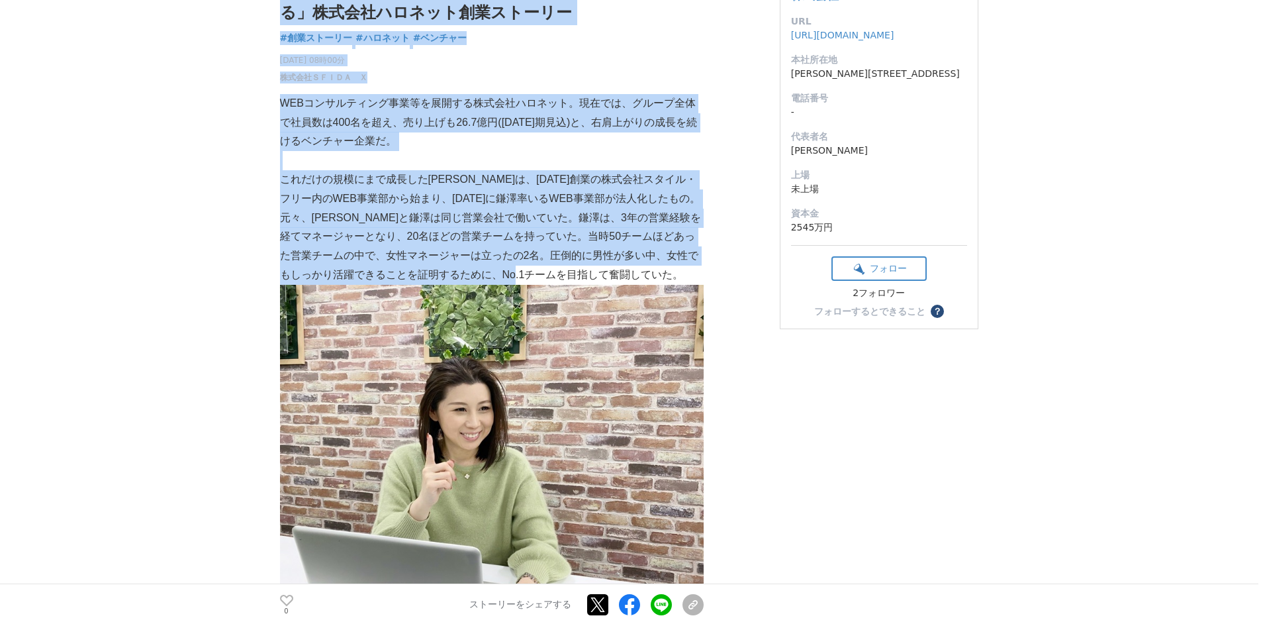 The height and width of the screenshot is (626, 1261). Describe the element at coordinates (879, 175) in the screenshot. I see `dt: 上場` at that location.